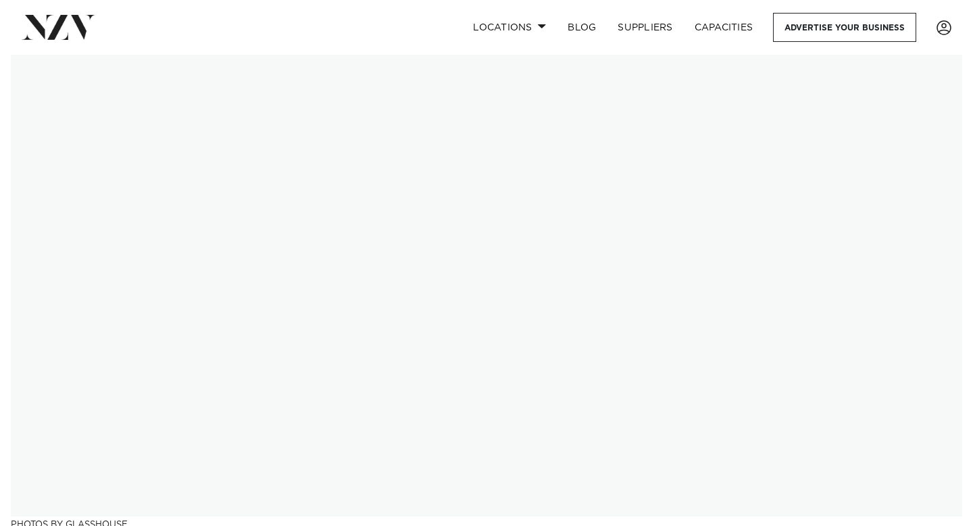  Describe the element at coordinates (582, 27) in the screenshot. I see `a: BLOG` at that location.